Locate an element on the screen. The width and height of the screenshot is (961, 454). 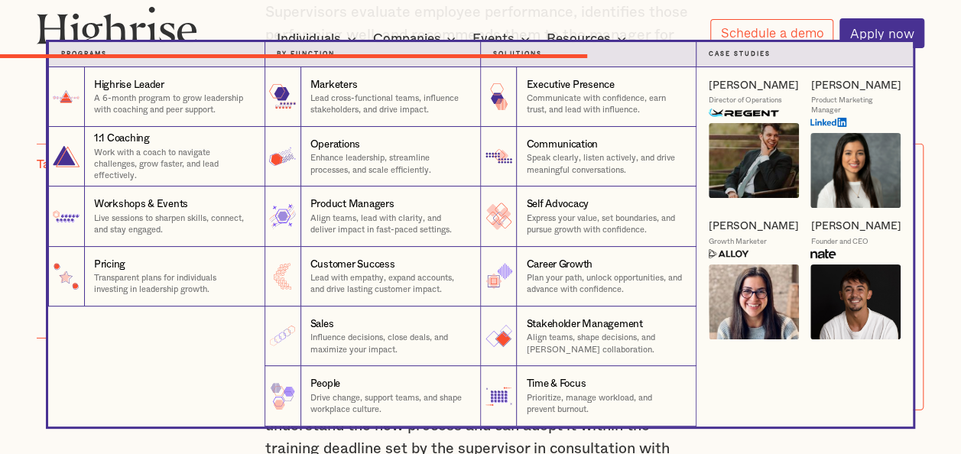
p: Lead with empathy, expand accounts, and drive lasting customer impact. is located at coordinates (389, 284).